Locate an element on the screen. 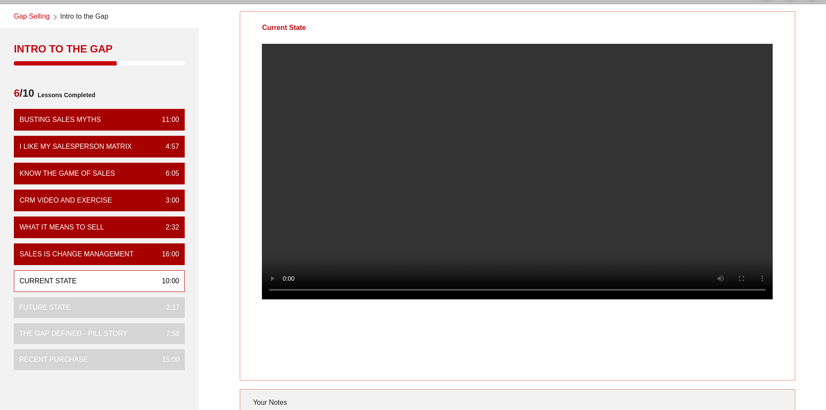 The image size is (826, 410). div: 2:32 is located at coordinates (169, 227).